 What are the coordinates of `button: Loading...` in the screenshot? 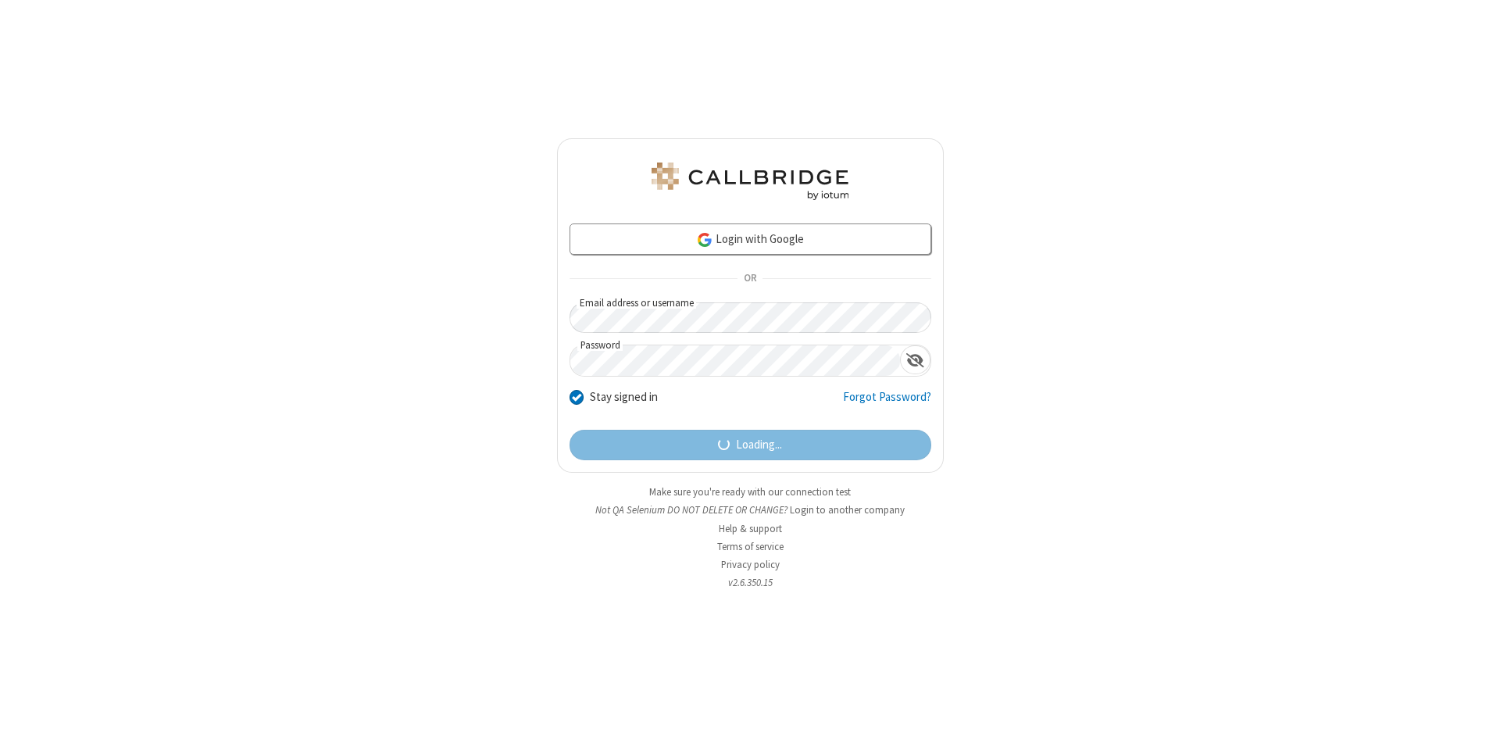 It's located at (750, 445).